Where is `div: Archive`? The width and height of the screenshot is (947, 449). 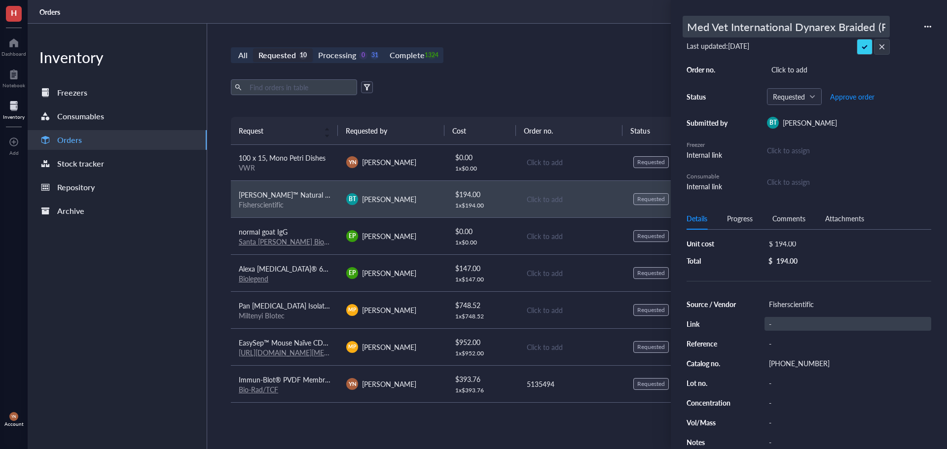 div: Archive is located at coordinates (71, 211).